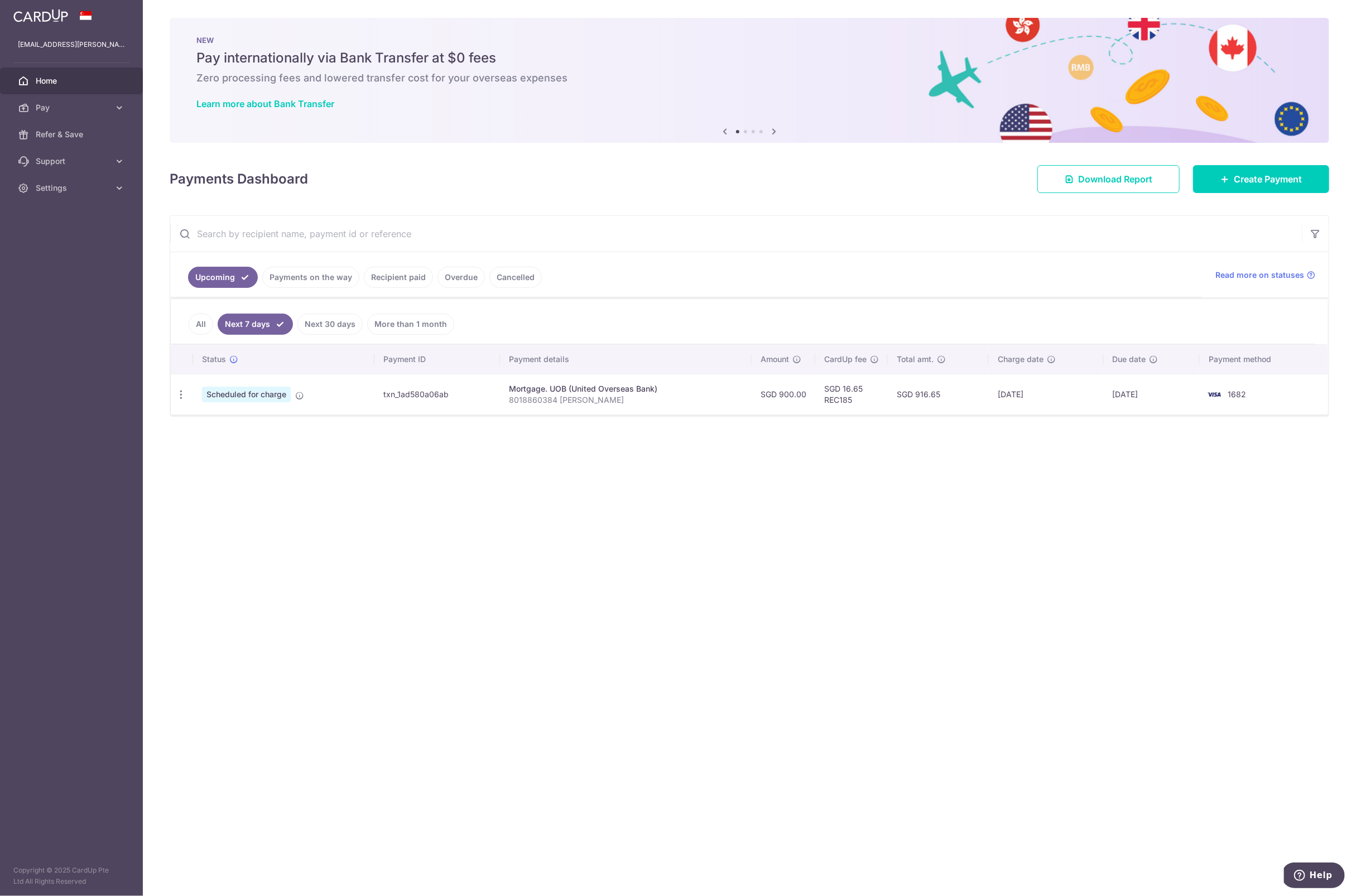 This screenshot has height=896, width=1356. I want to click on a: Overdue, so click(461, 277).